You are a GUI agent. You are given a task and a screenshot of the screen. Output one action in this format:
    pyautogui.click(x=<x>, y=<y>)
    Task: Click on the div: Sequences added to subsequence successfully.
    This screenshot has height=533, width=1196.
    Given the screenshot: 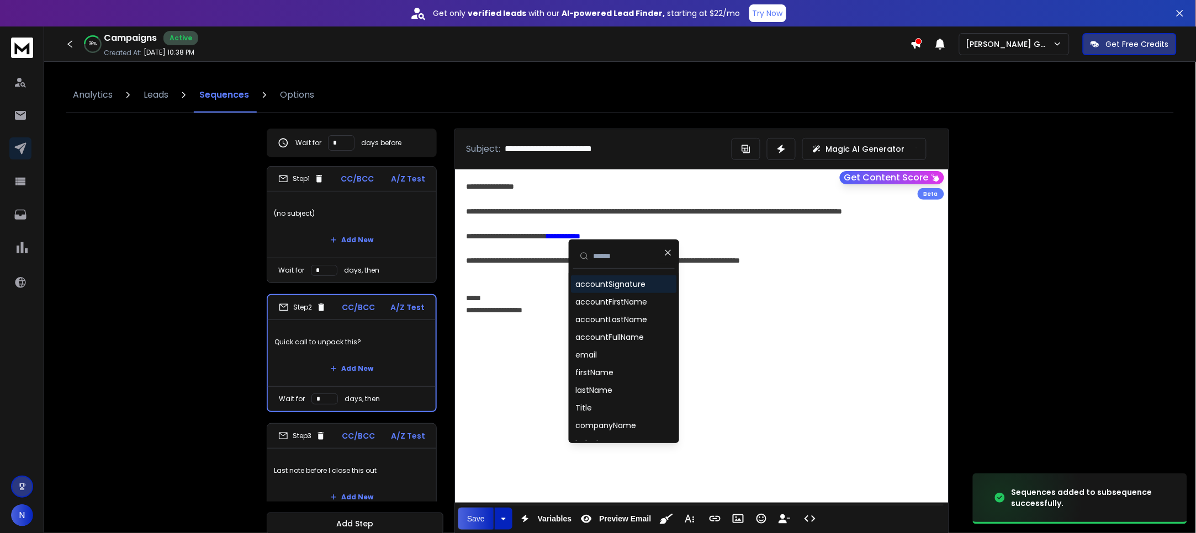 What is the action you would take?
    pyautogui.click(x=1093, y=498)
    